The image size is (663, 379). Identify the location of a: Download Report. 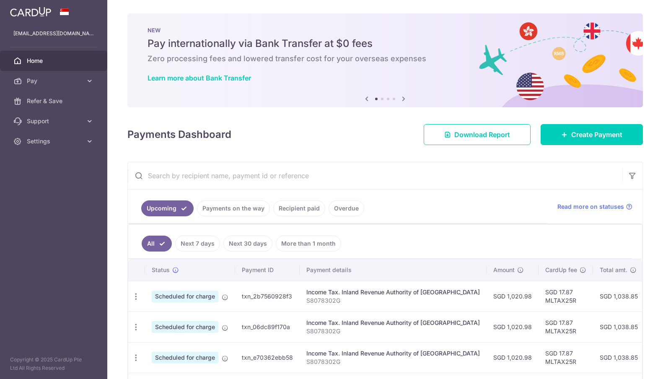
(477, 134).